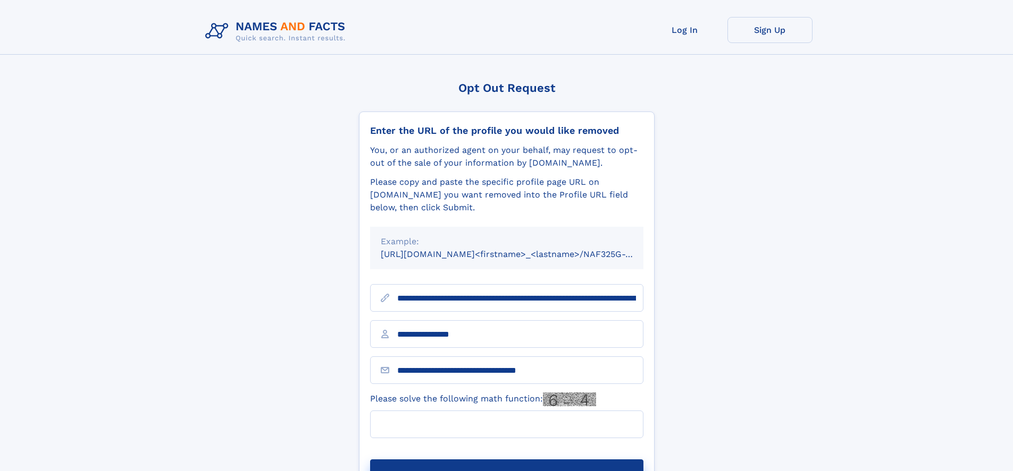  Describe the element at coordinates (507, 157) in the screenshot. I see `div: You, or an authorized agent on your behalf, may request to opt-out of the sale of your informatio...` at that location.